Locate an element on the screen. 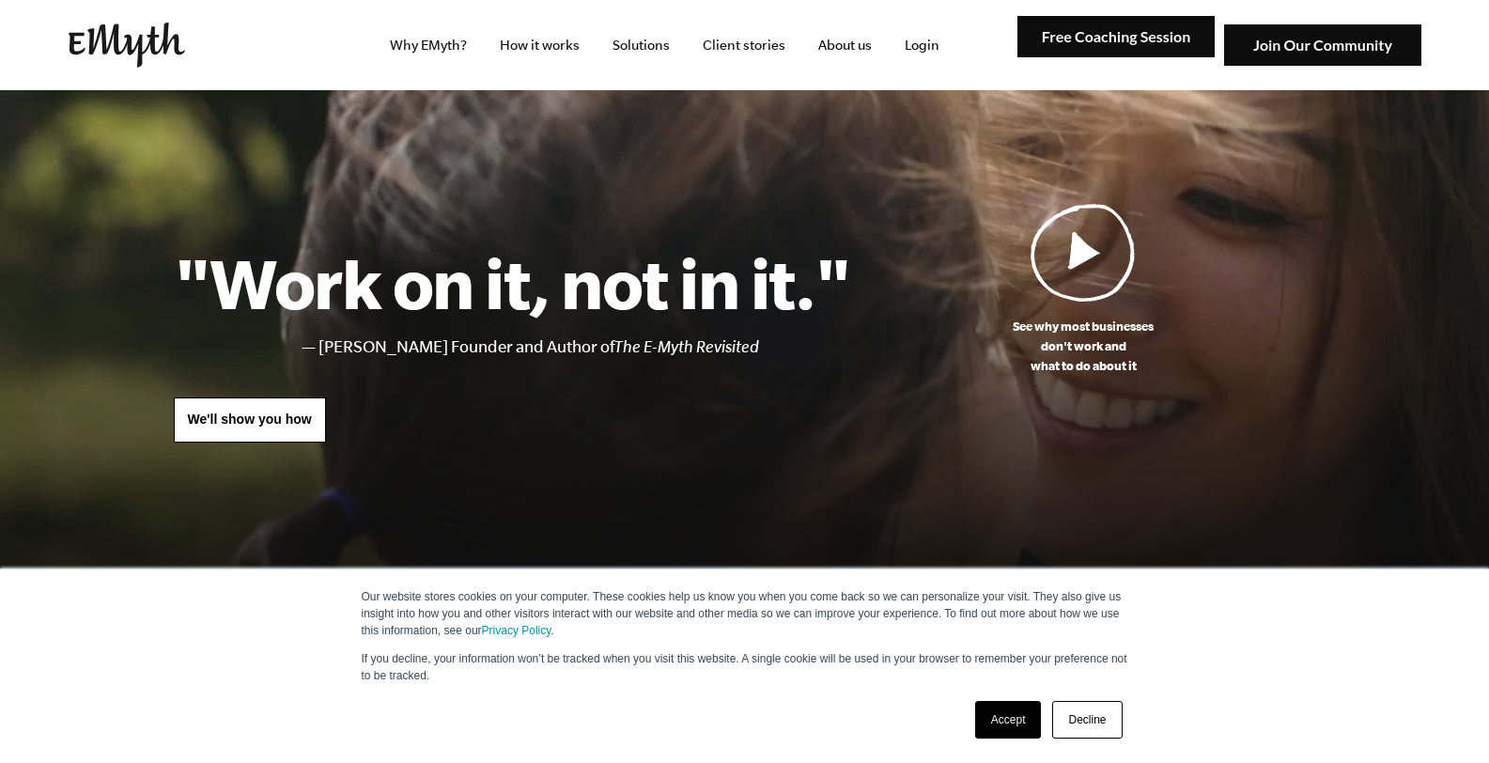 Image resolution: width=1489 pixels, height=763 pixels. img: Play Video is located at coordinates (1083, 252).